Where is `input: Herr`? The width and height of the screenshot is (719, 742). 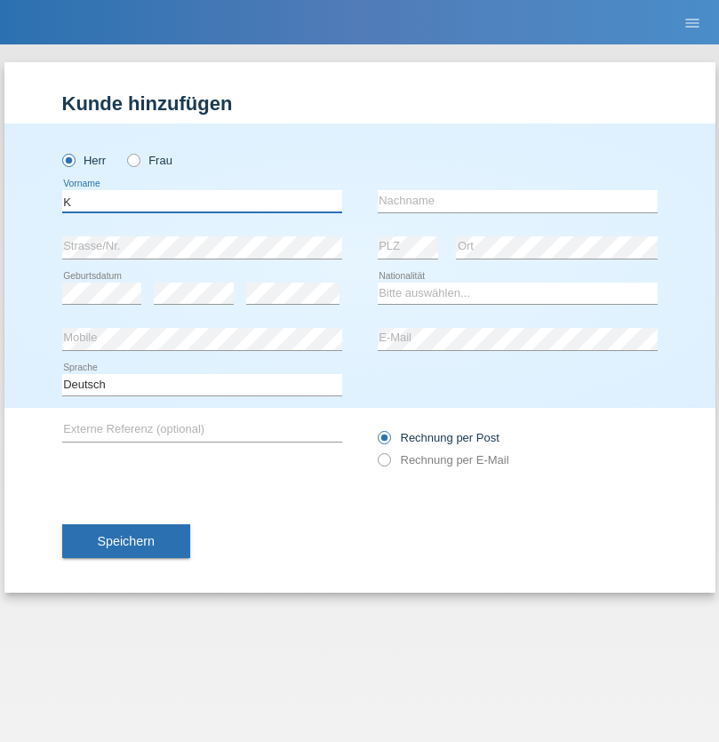
input: Herr is located at coordinates (68, 159).